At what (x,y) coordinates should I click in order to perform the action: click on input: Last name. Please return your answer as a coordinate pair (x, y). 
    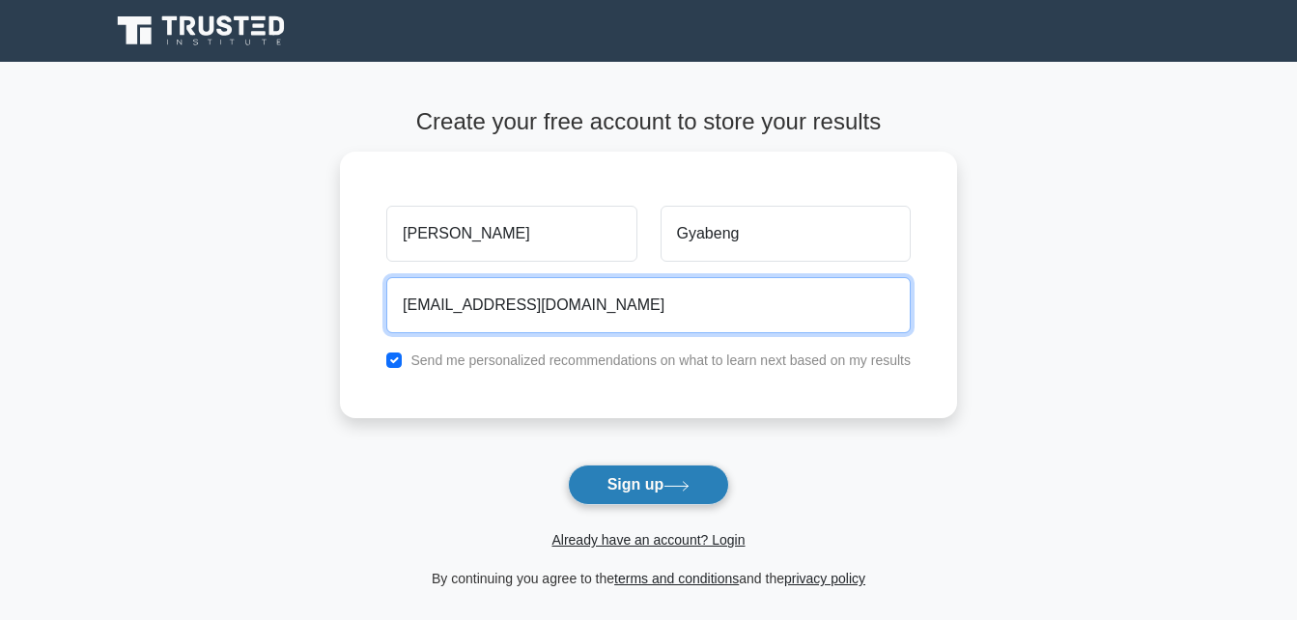
    Looking at the image, I should click on (785, 234).